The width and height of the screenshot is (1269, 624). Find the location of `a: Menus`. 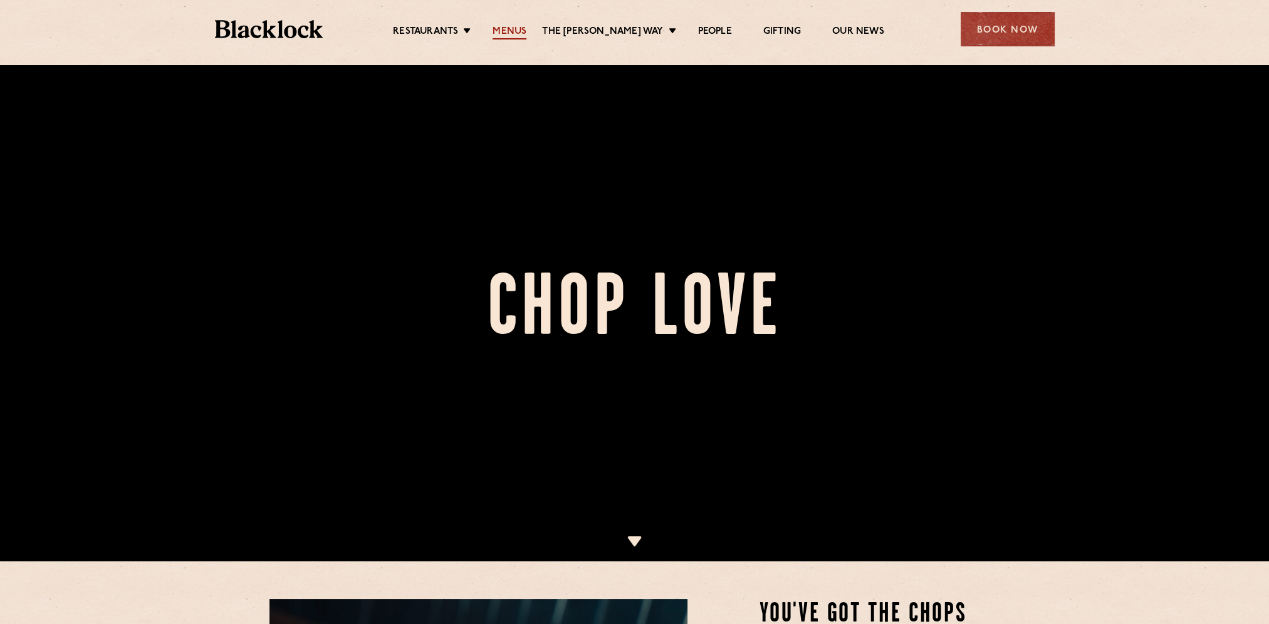

a: Menus is located at coordinates (509, 33).